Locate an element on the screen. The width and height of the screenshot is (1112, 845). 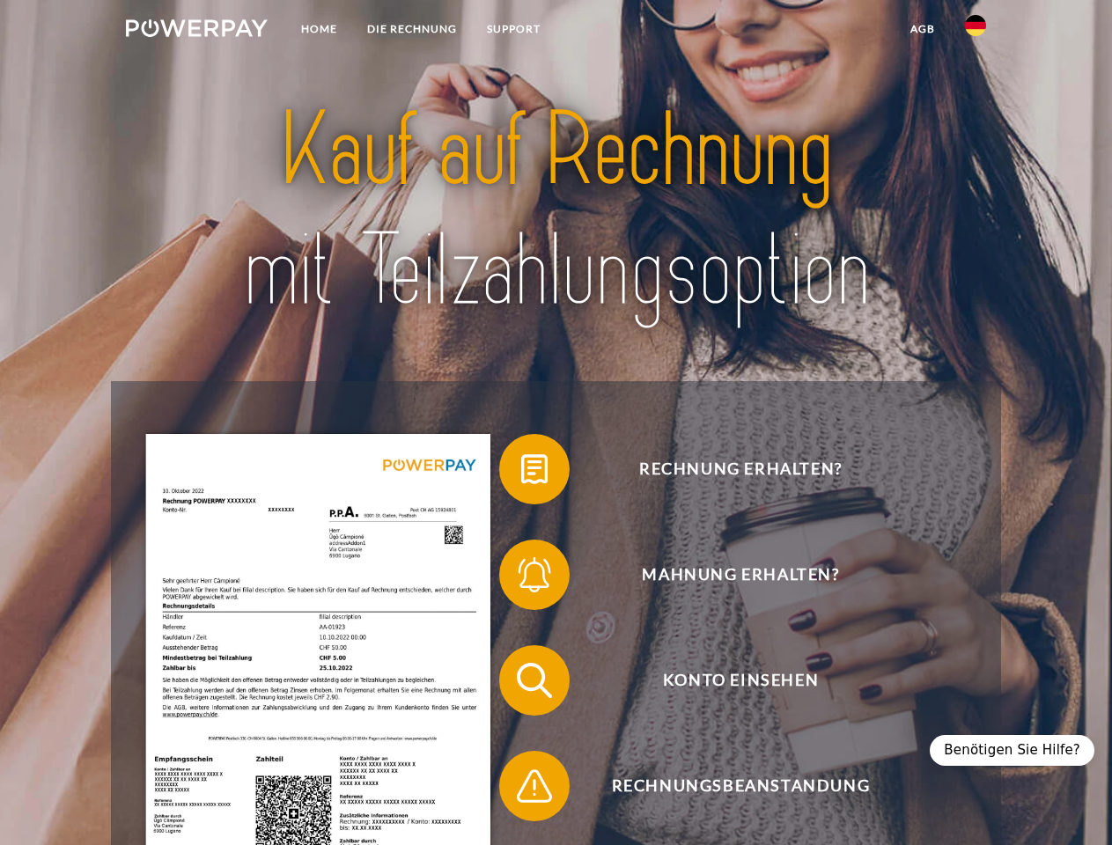
img: logo-powerpay-white.svg is located at coordinates (196, 28).